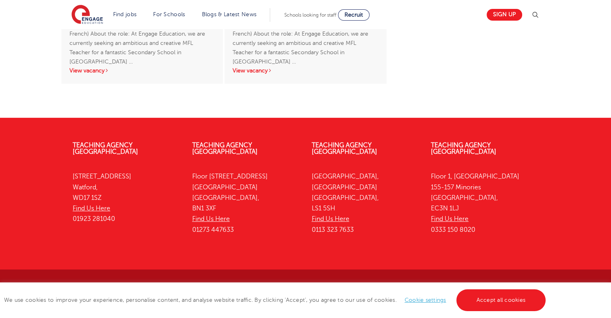 The width and height of the screenshot is (611, 318). Describe the element at coordinates (354, 15) in the screenshot. I see `span: Recruit` at that location.